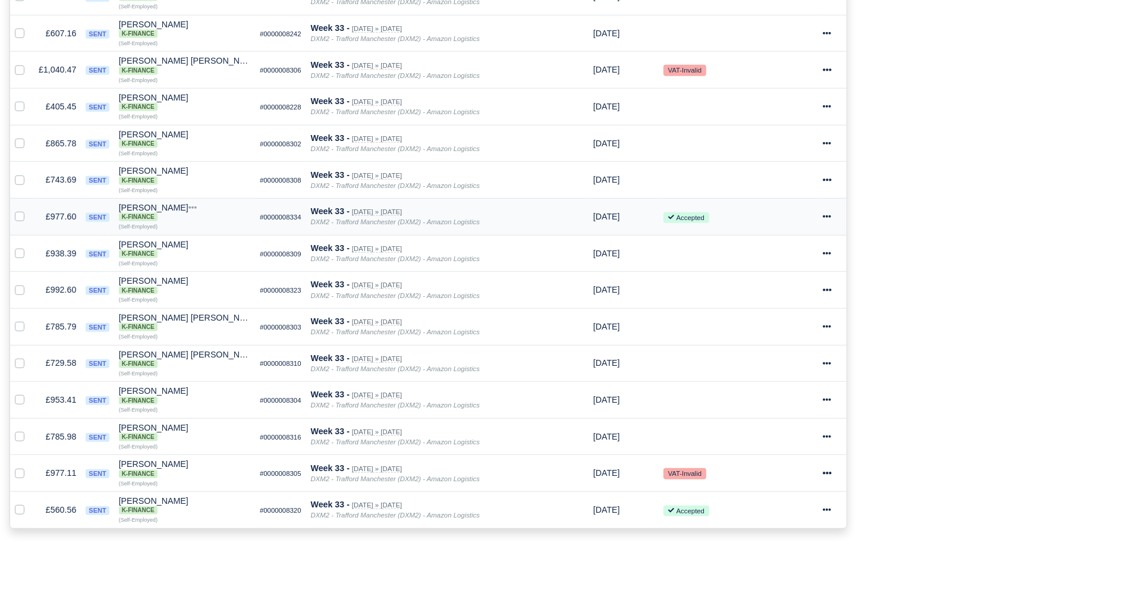 This screenshot has width=1142, height=599. Describe the element at coordinates (57, 509) in the screenshot. I see `td: £560.56` at that location.